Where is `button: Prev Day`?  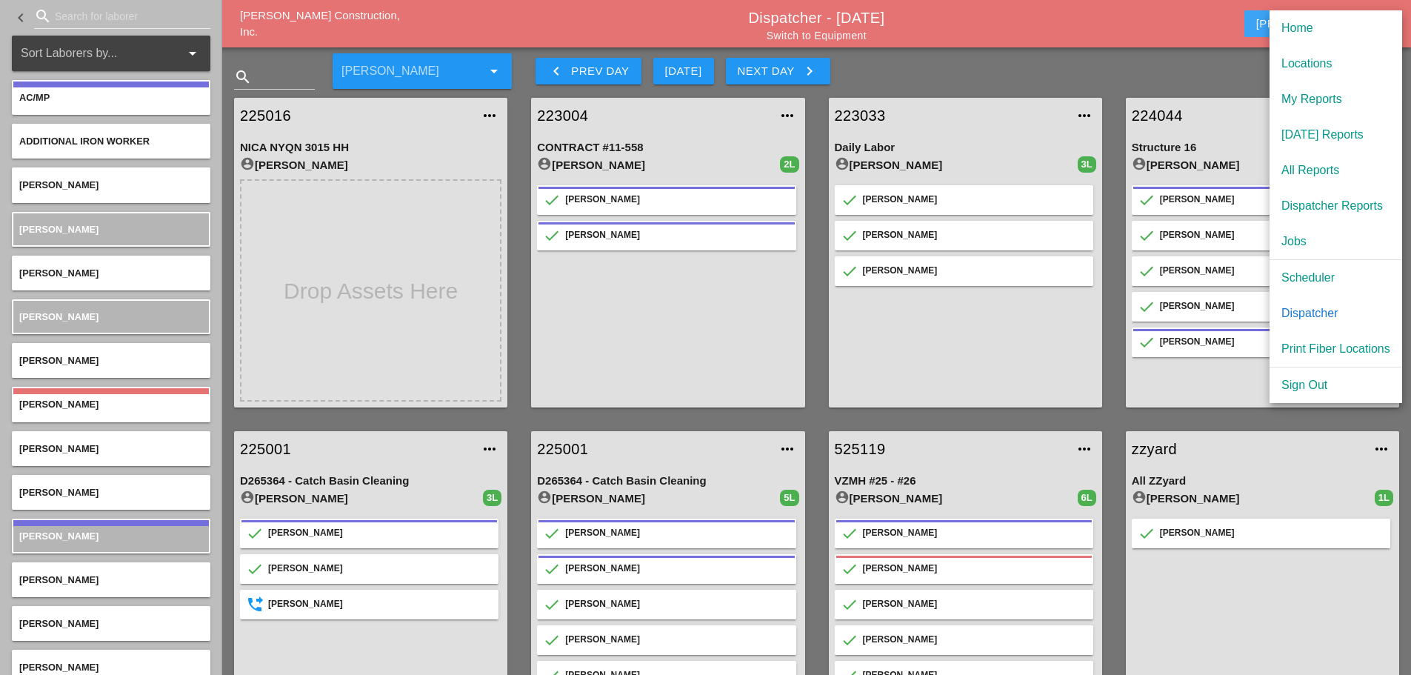
button: Prev Day is located at coordinates (588, 71).